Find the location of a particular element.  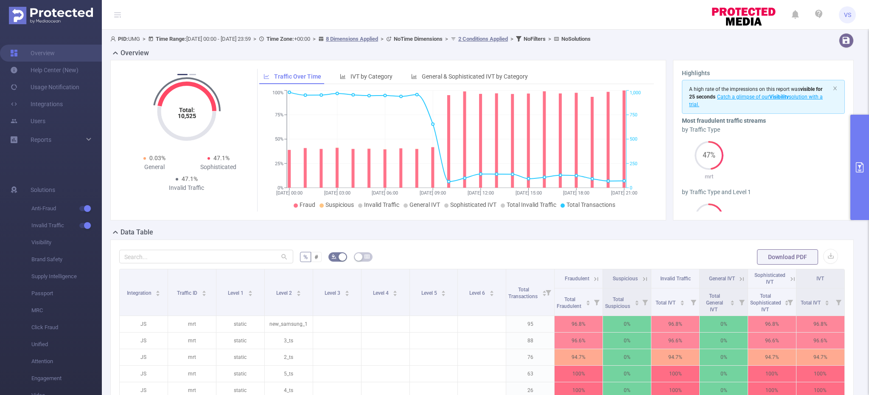

b: Time Range: is located at coordinates (171, 39).